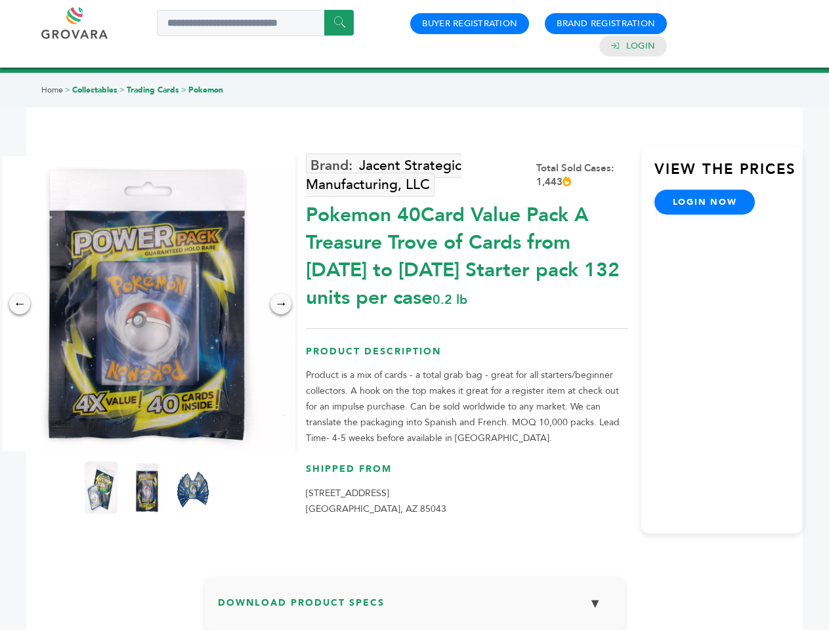 This screenshot has width=829, height=630. Describe the element at coordinates (582, 175) in the screenshot. I see `div: Total Sold Cases: 1,443` at that location.